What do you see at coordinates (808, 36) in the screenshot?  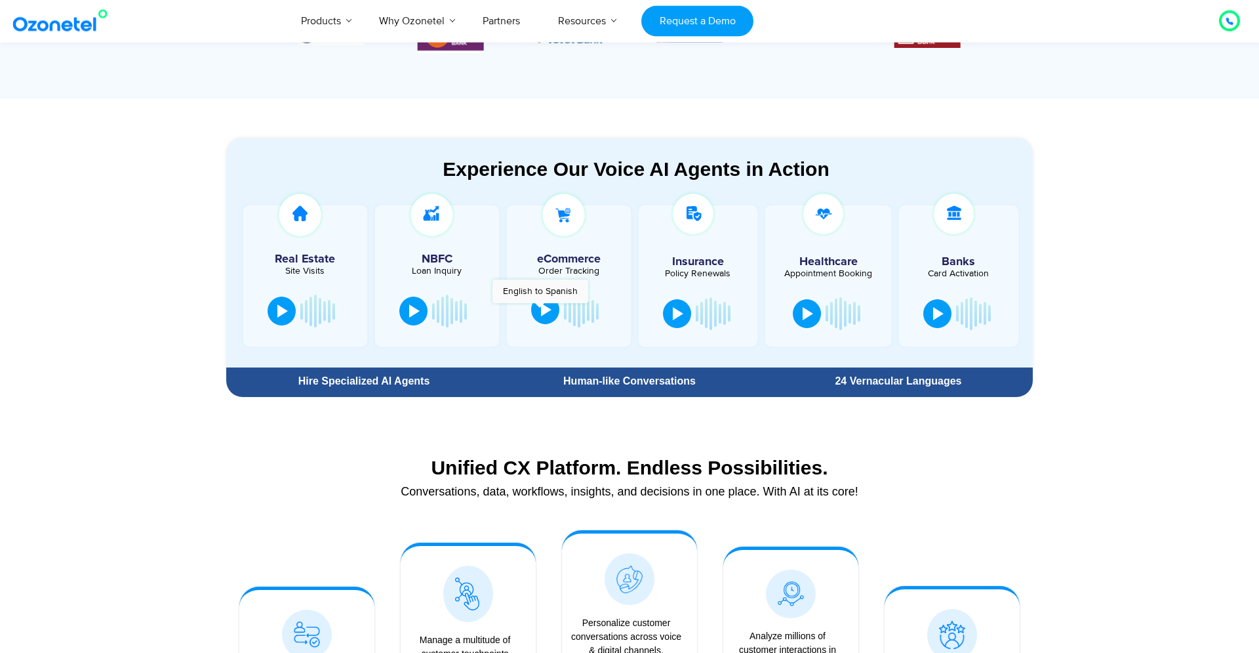 I see `div: 3 / 6` at bounding box center [808, 36].